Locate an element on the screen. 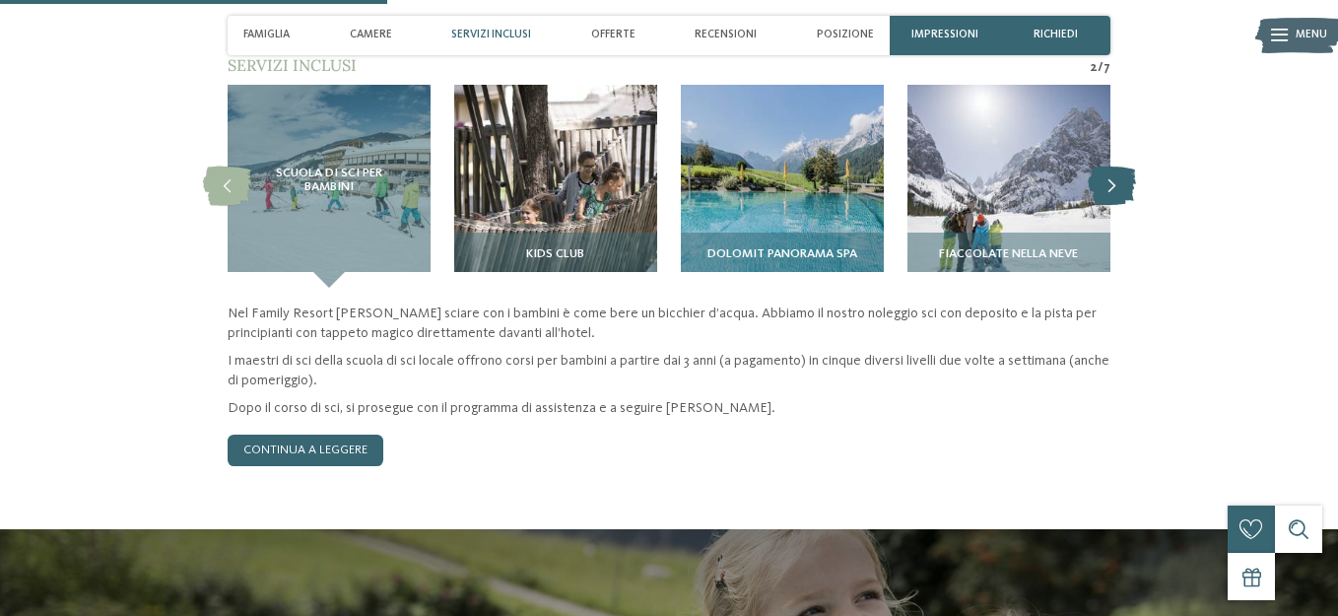  span: Posizione is located at coordinates (846, 34).